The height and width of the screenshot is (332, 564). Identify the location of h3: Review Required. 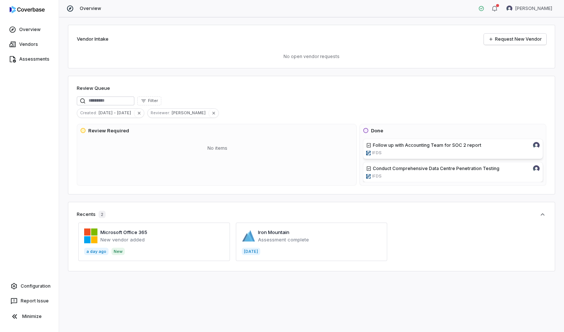
(109, 131).